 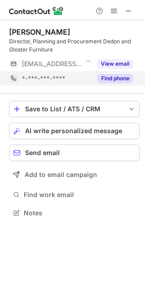 What do you see at coordinates (42, 153) in the screenshot?
I see `span: Send email` at bounding box center [42, 153].